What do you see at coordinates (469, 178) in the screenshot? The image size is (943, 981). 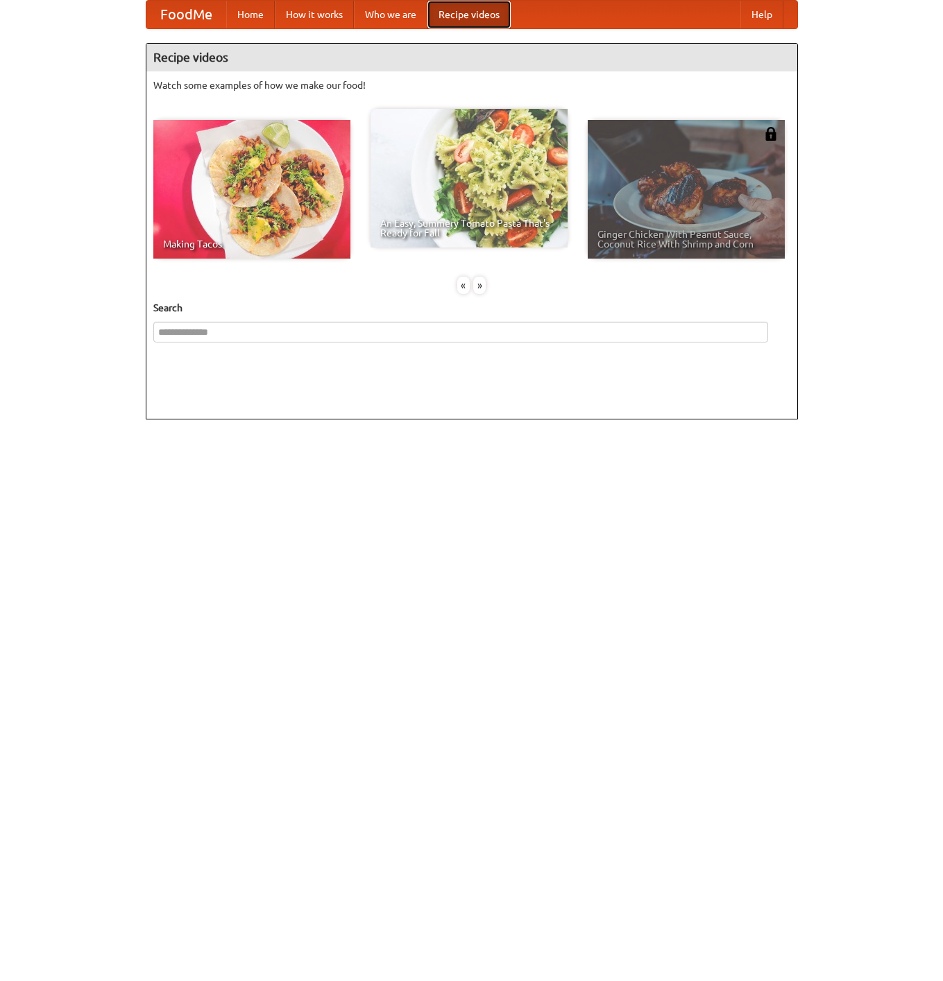 I see `a: An Easy, Summery Tomato Pasta That's Ready for Fall` at bounding box center [469, 178].